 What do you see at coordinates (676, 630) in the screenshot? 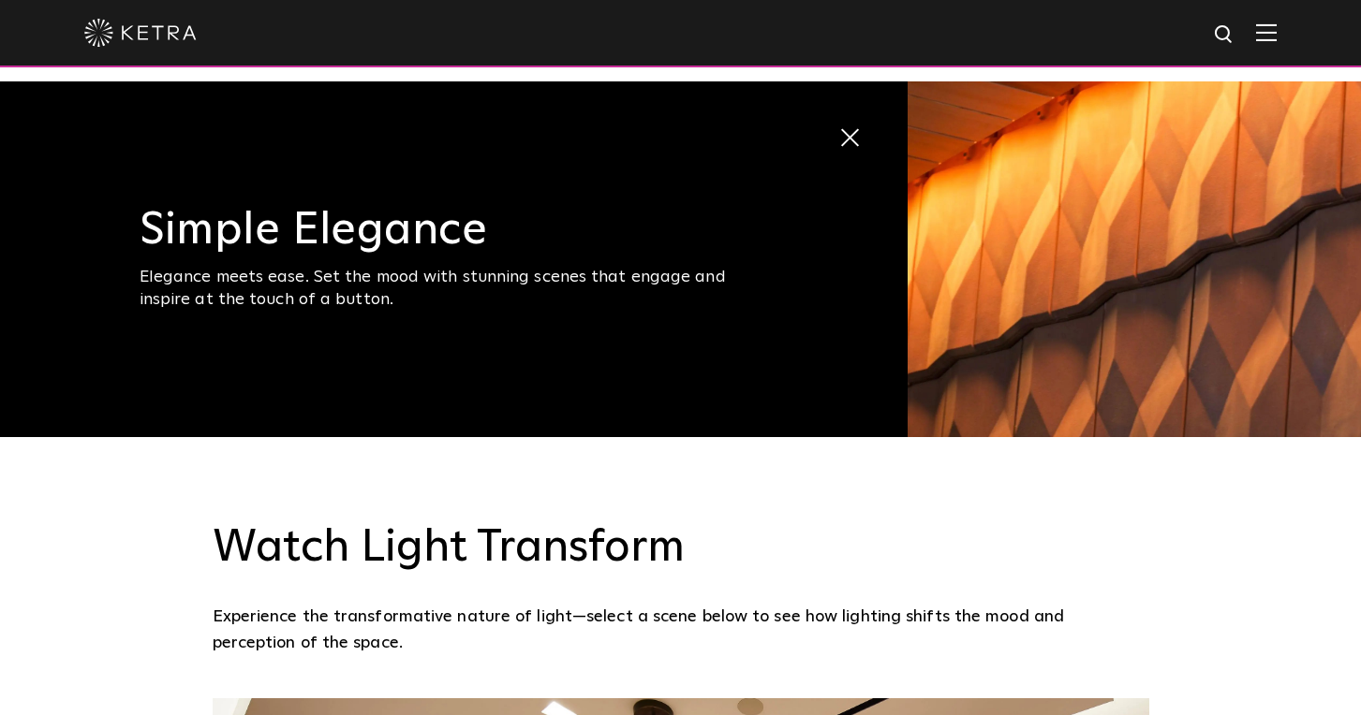
I see `p: Experience the transformative nature of light—select a scene below to see how lighting shifts the...` at bounding box center [676, 630].